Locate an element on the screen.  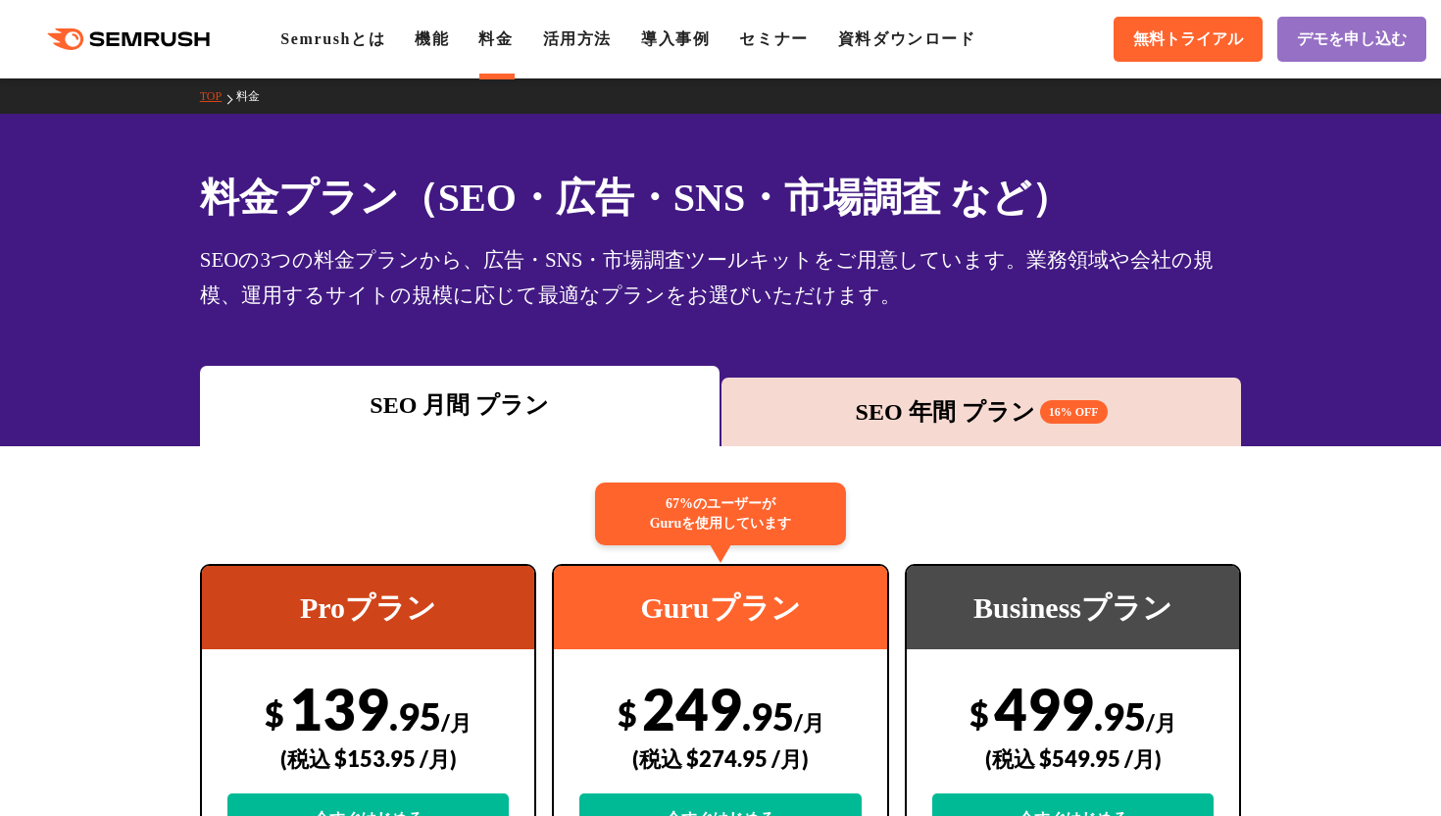
div: 67%のユーザーが Guruを使用しています is located at coordinates (721, 514).